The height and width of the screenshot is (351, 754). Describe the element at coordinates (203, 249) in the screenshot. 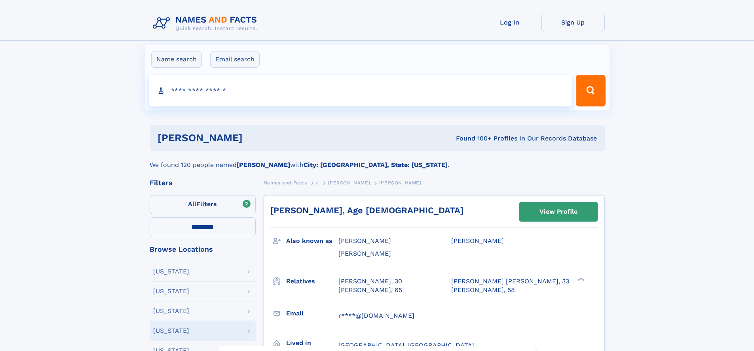

I see `div: Browse Locations` at that location.